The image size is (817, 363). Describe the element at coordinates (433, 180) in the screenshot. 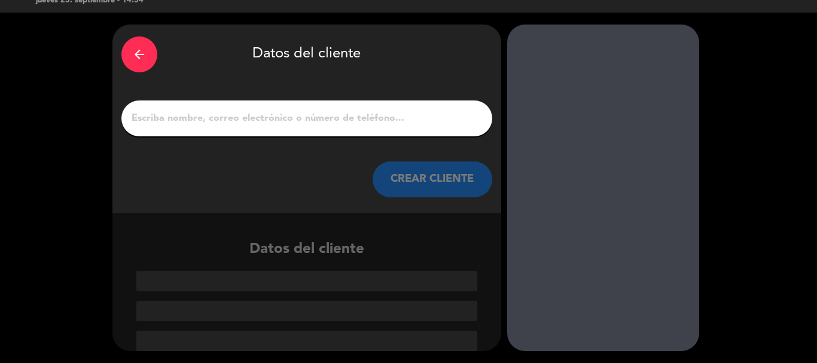

I see `button: CREAR CLIENTE` at that location.